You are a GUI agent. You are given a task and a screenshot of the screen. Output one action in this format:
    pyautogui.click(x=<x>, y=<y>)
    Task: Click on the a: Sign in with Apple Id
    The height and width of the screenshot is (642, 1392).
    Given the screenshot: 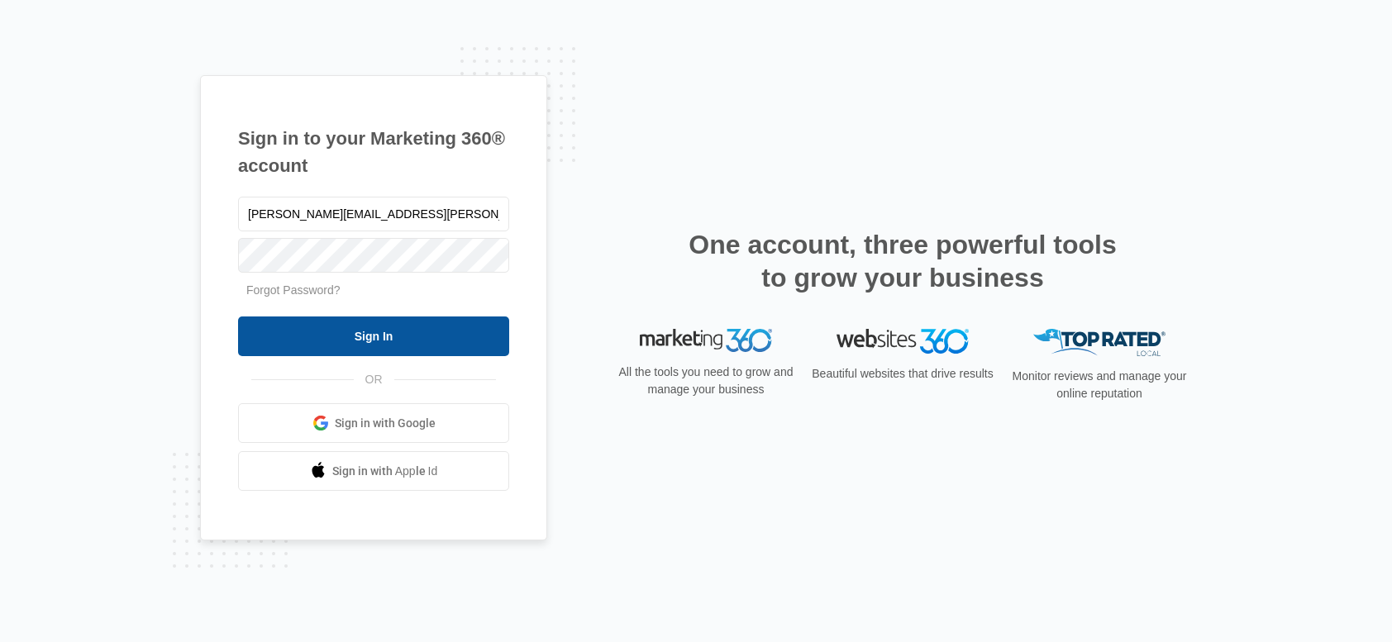 What is the action you would take?
    pyautogui.click(x=374, y=471)
    